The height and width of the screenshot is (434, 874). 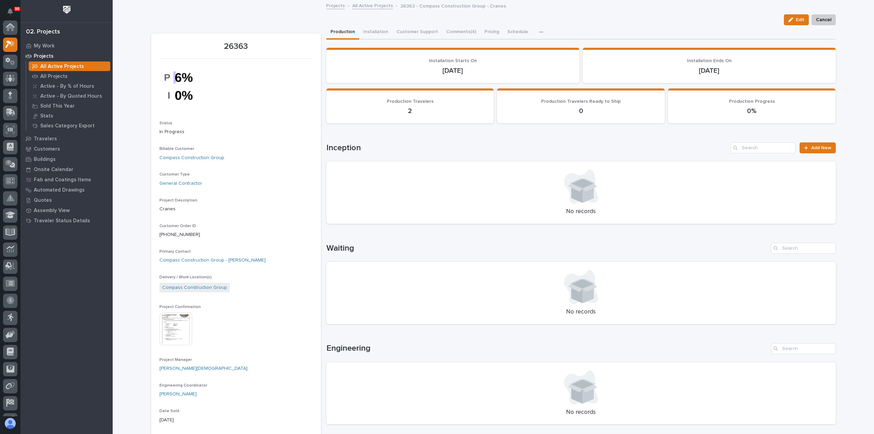 What do you see at coordinates (67, 179) in the screenshot?
I see `a: Fab and Coatings Items` at bounding box center [67, 179].